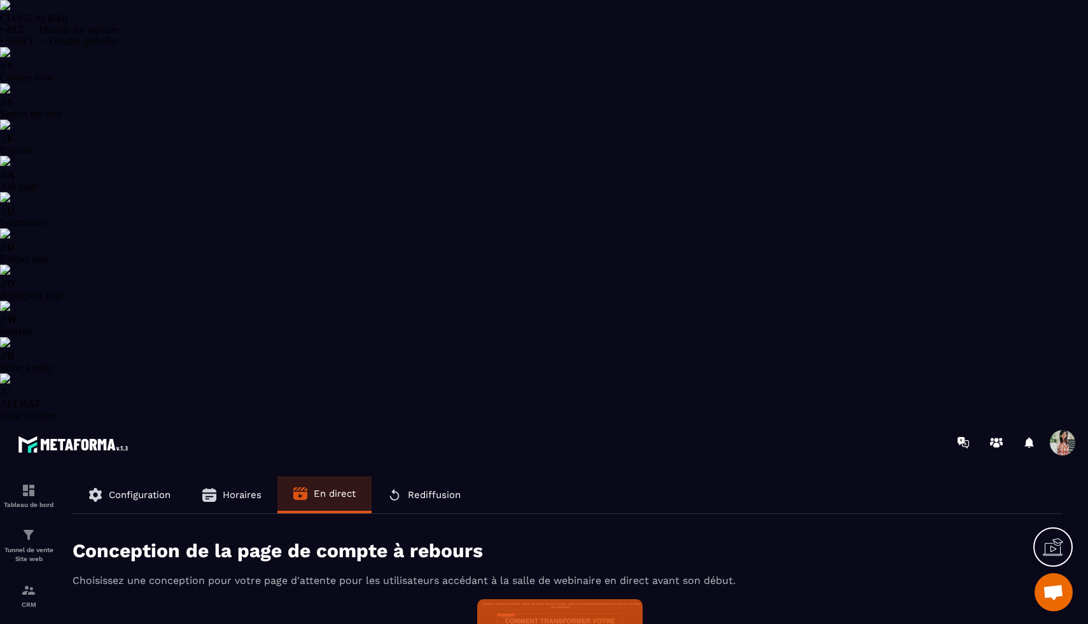 This screenshot has width=1088, height=624. What do you see at coordinates (129, 495) in the screenshot?
I see `button: Configuration` at bounding box center [129, 495].